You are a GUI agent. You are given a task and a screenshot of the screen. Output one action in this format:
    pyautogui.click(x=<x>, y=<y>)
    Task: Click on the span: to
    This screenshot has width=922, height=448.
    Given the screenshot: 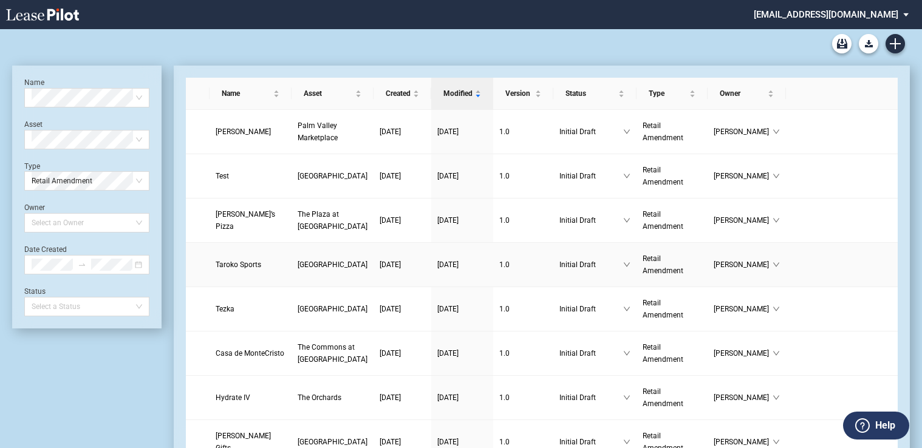 What is the action you would take?
    pyautogui.click(x=82, y=265)
    